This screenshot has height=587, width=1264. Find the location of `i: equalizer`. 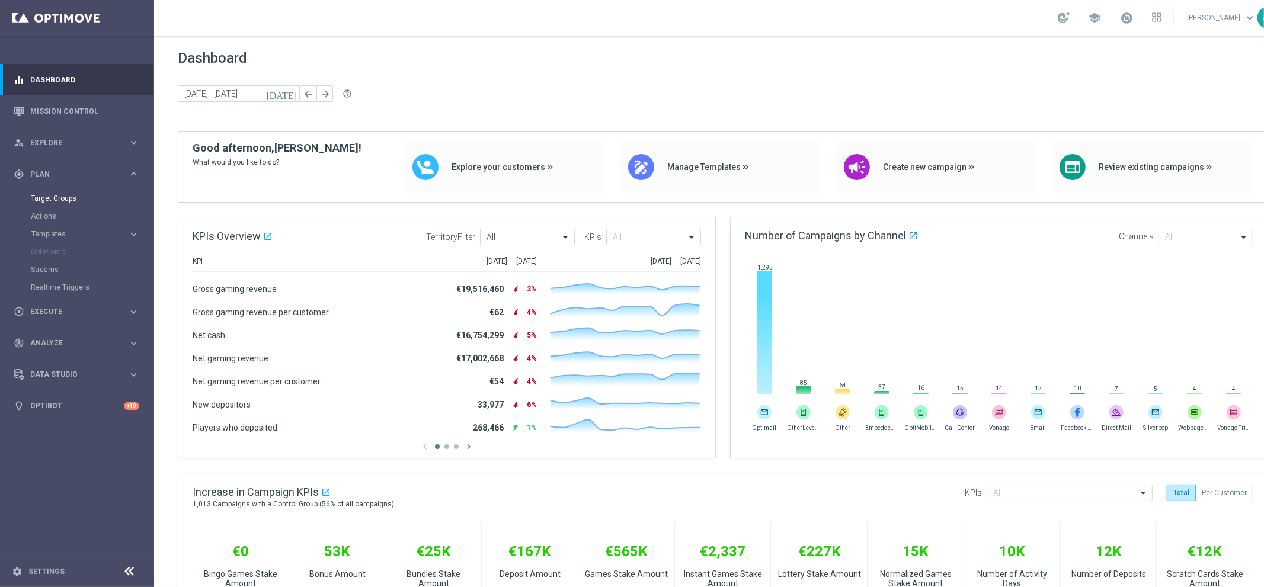

i: equalizer is located at coordinates (19, 80).